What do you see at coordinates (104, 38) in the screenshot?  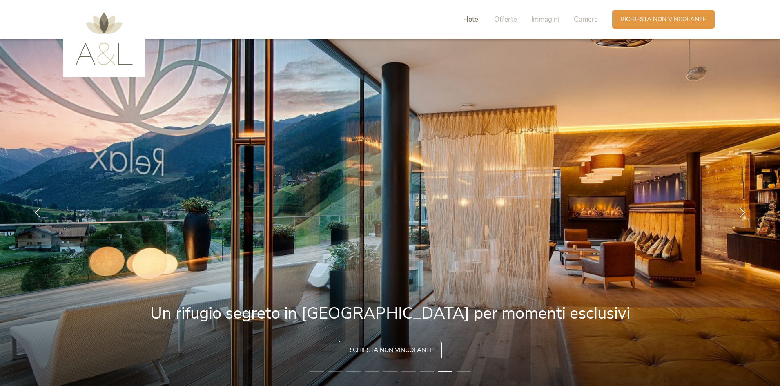 I see `a: AMONTI & LUNARIS Wellnessresort` at bounding box center [104, 38].